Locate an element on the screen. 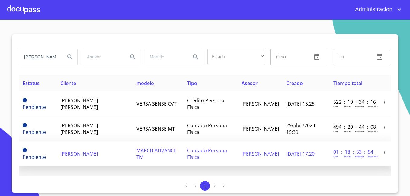 This screenshot has width=410, height=196. span: Cliente is located at coordinates (68, 83).